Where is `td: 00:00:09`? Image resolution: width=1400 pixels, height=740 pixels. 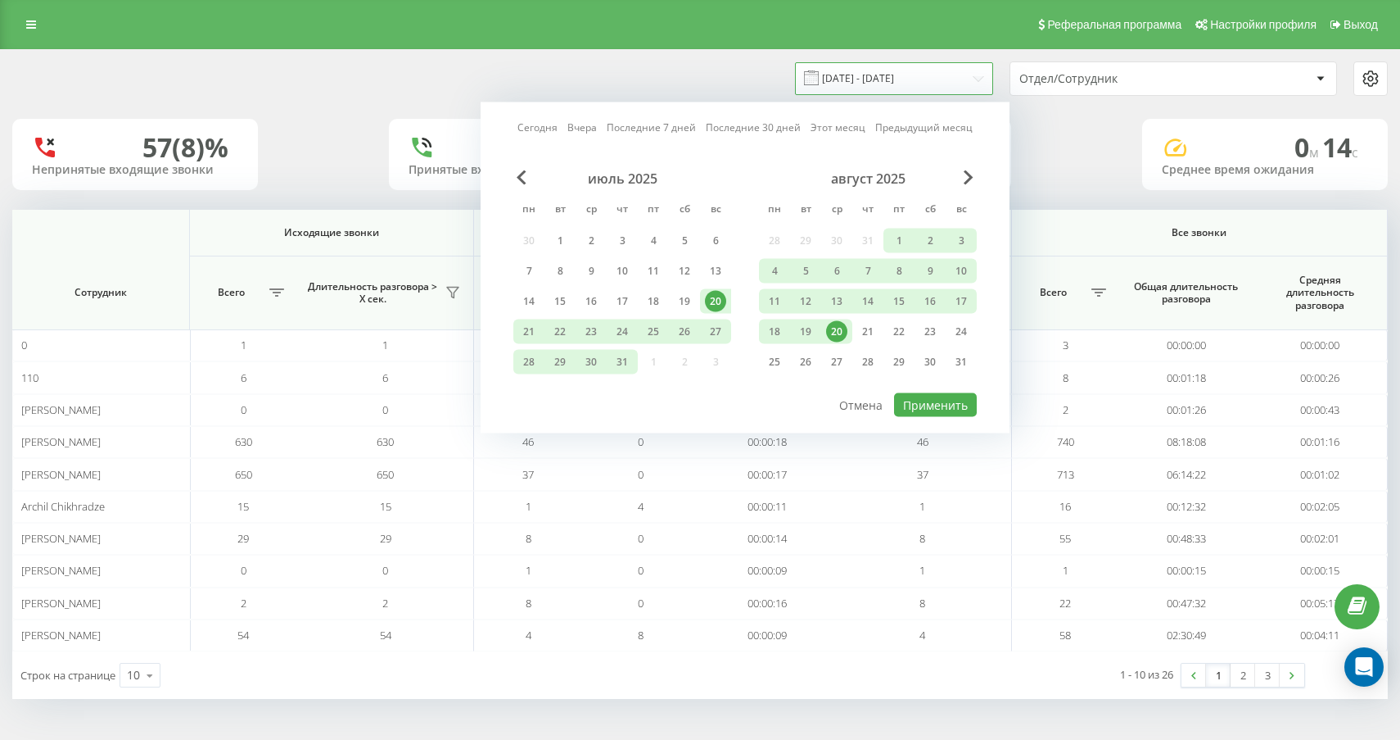 td: 00:00:09 is located at coordinates (767, 635).